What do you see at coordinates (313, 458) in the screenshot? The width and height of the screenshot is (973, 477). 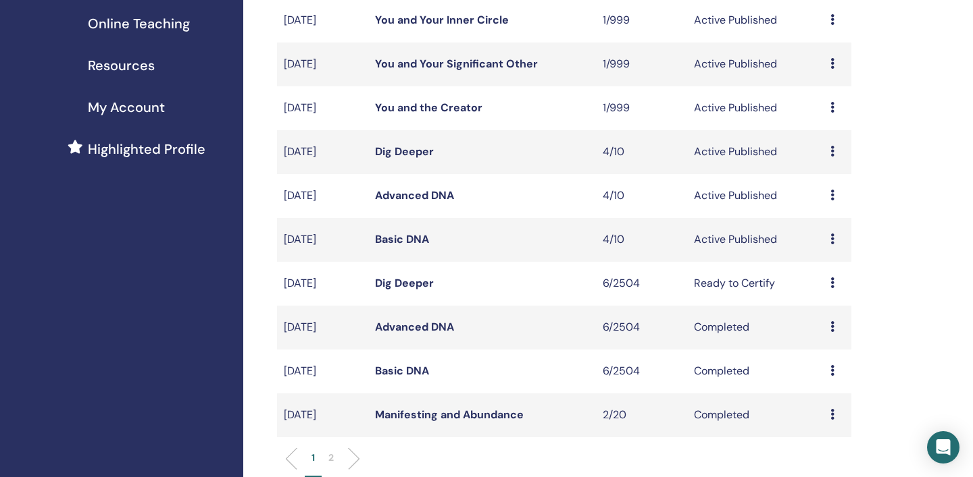 I see `p: 1` at bounding box center [313, 458].